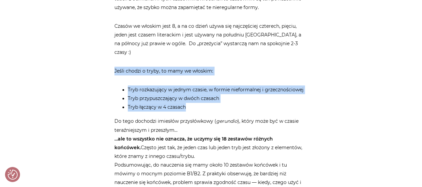 This screenshot has height=187, width=422. I want to click on li: Tryb łączący w 4 czasach, so click(218, 107).